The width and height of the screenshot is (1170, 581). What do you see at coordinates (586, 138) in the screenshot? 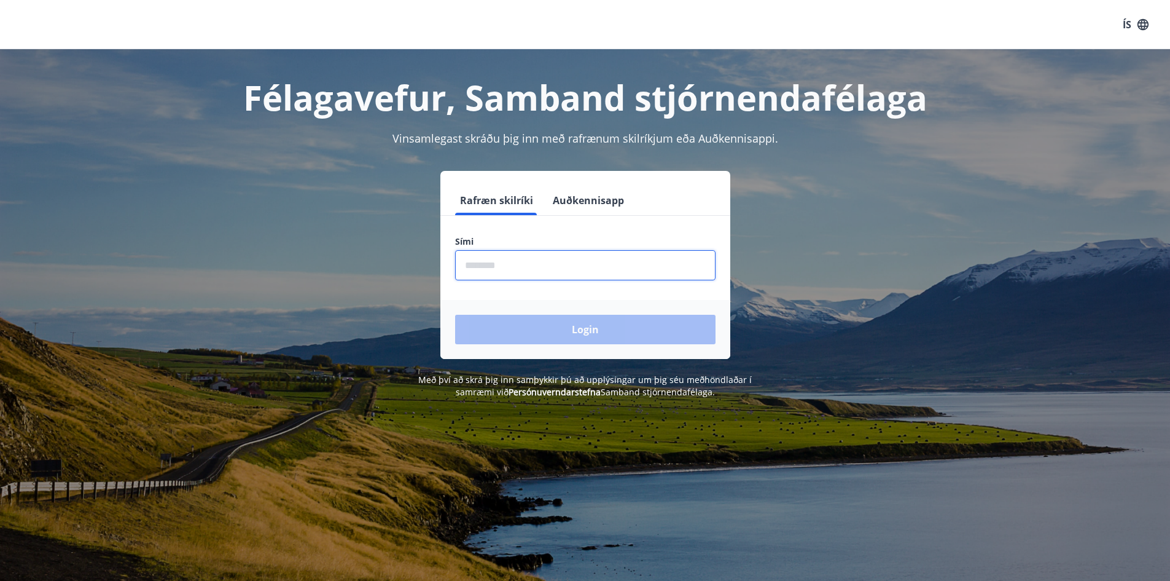
I see `span: Vinsamlegast skráðu þig inn með rafrænum skilríkjum eða Auðkennisappi.` at bounding box center [586, 138].